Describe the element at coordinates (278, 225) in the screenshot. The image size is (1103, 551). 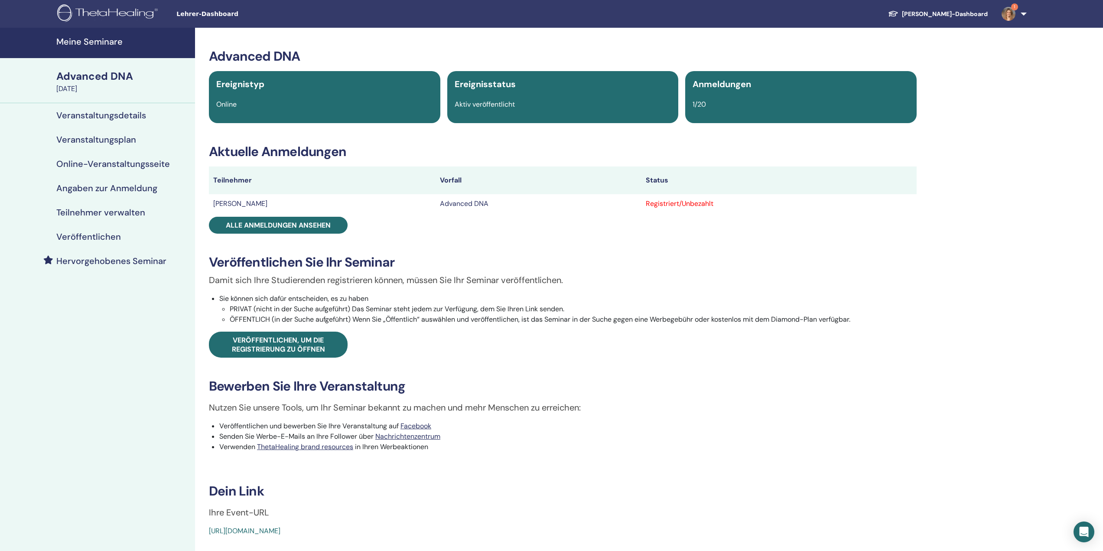
I see `span: Alle Anmeldungen ansehen` at that location.